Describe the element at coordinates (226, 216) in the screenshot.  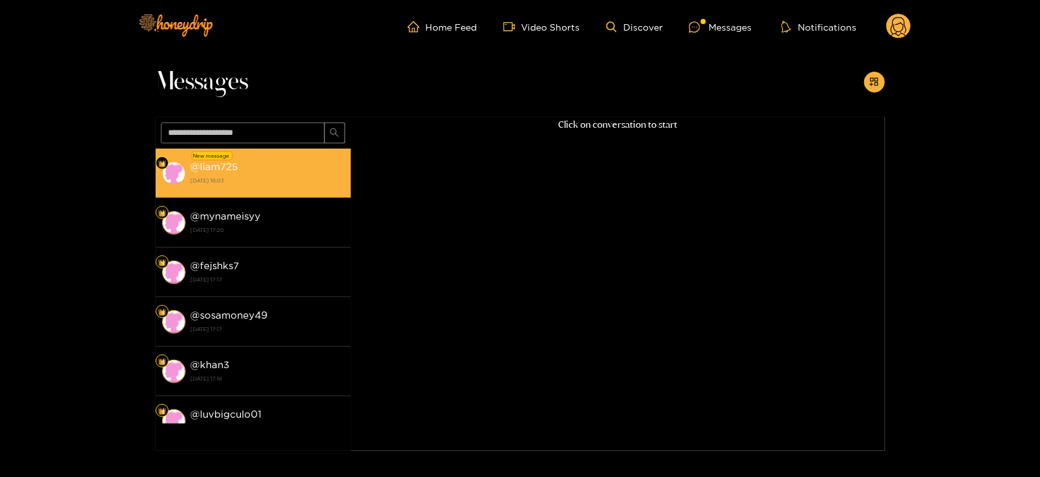
I see `strong: @ mynameisyy` at that location.